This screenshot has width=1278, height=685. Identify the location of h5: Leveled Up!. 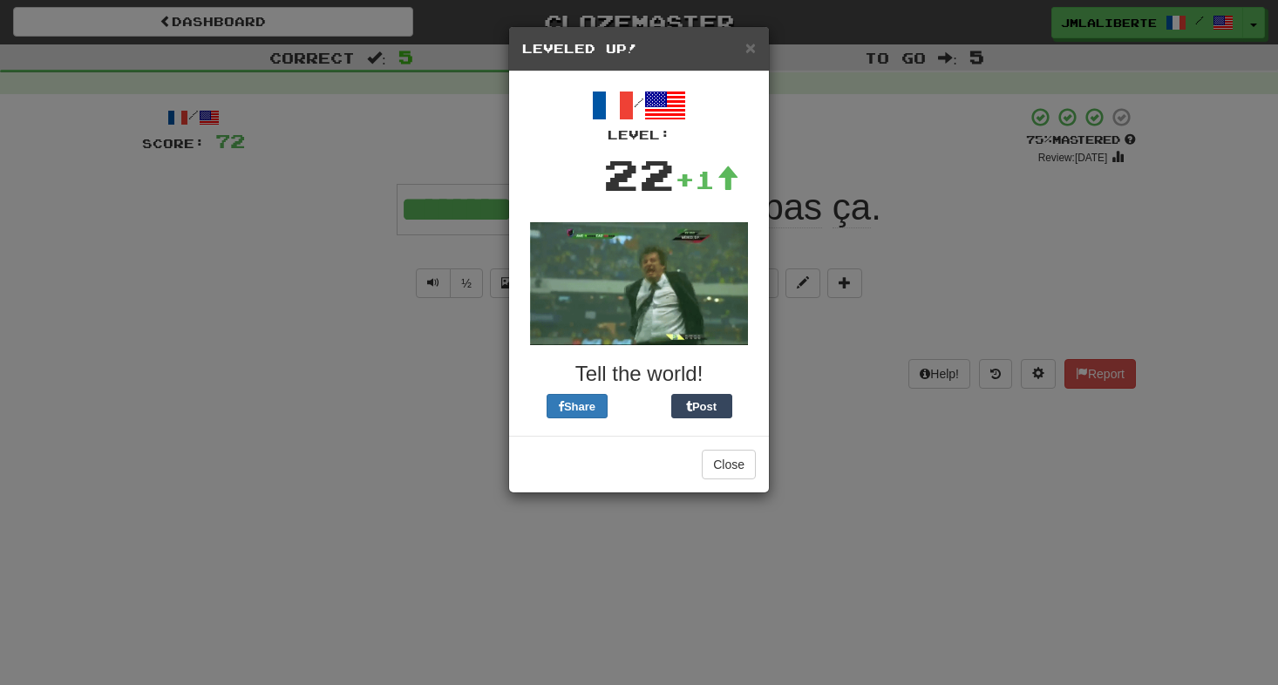
(639, 49).